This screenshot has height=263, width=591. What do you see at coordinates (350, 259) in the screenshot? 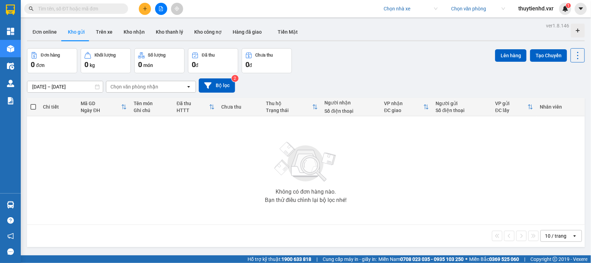
I see `span: Cung cấp máy in - giấy in:` at bounding box center [350, 259].